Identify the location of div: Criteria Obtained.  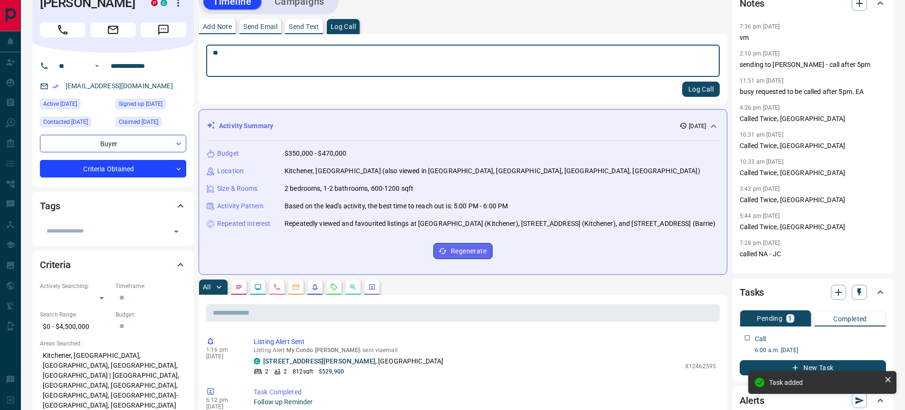
(113, 169).